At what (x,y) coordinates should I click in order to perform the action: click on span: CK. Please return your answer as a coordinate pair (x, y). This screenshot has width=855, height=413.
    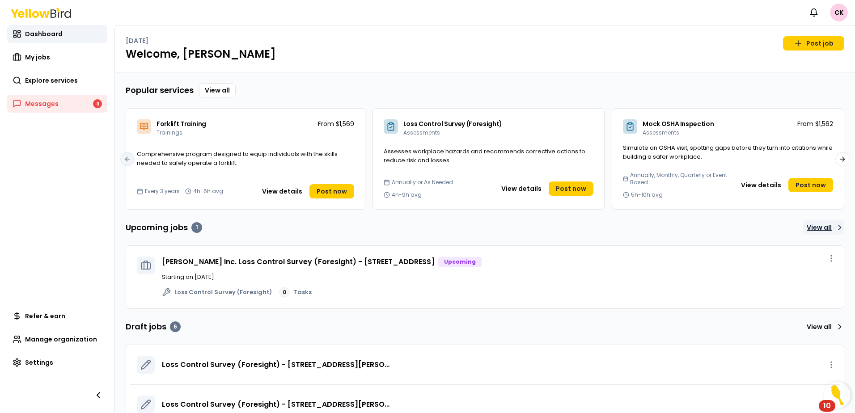
    Looking at the image, I should click on (839, 13).